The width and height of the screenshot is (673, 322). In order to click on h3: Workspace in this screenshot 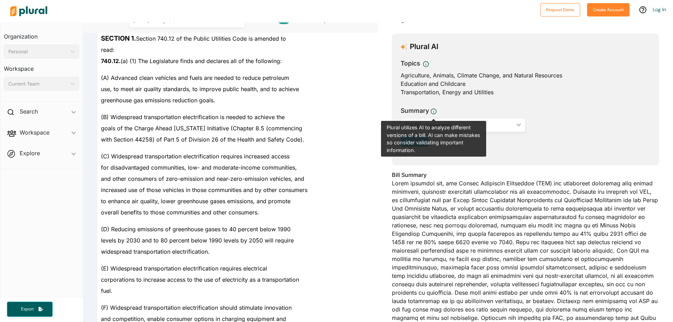, I will do `click(41, 66)`.